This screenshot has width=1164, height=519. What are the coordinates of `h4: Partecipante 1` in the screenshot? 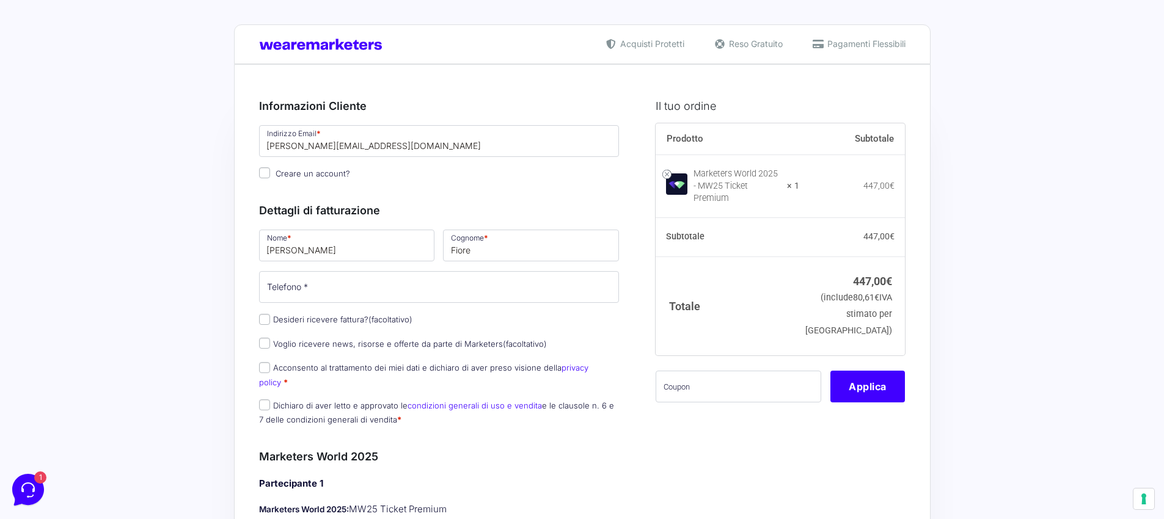 It's located at (439, 484).